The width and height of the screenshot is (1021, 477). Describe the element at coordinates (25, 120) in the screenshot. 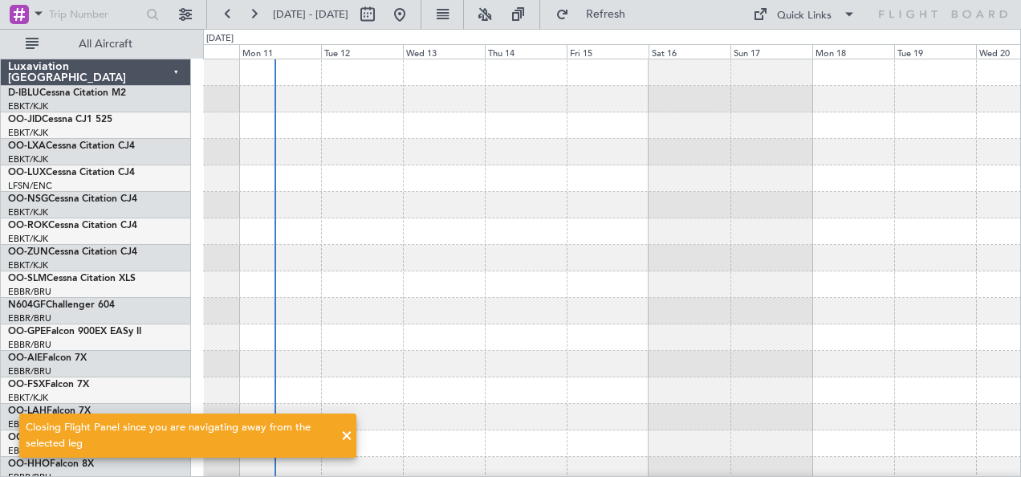

I see `span: OO-JID` at that location.